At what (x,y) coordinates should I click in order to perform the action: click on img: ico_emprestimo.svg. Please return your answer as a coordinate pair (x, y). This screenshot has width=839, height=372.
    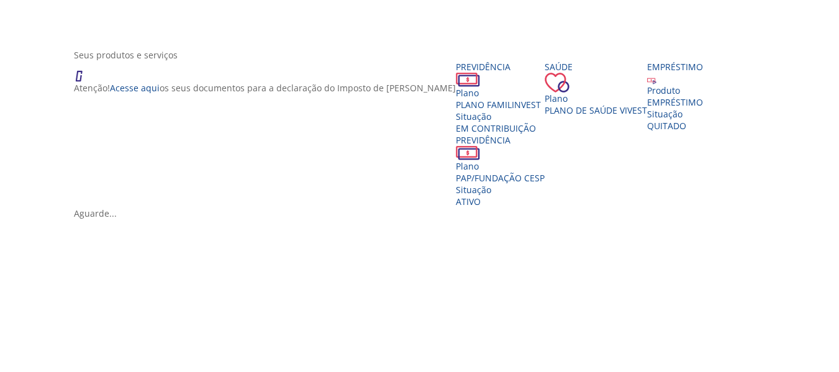
    Looking at the image, I should click on (651, 79).